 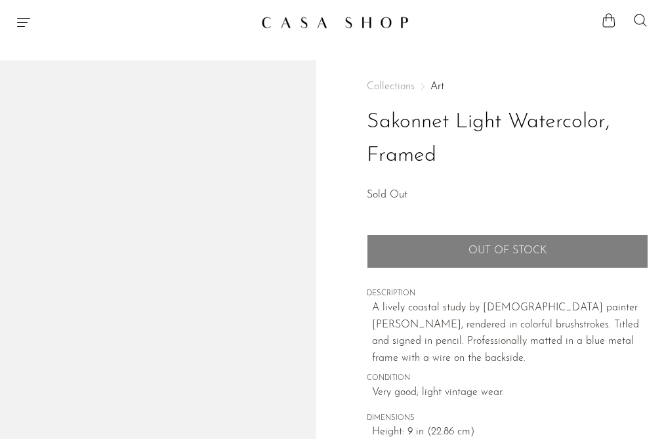 What do you see at coordinates (508, 87) in the screenshot?
I see `nav: Breadcrumbs` at bounding box center [508, 87].